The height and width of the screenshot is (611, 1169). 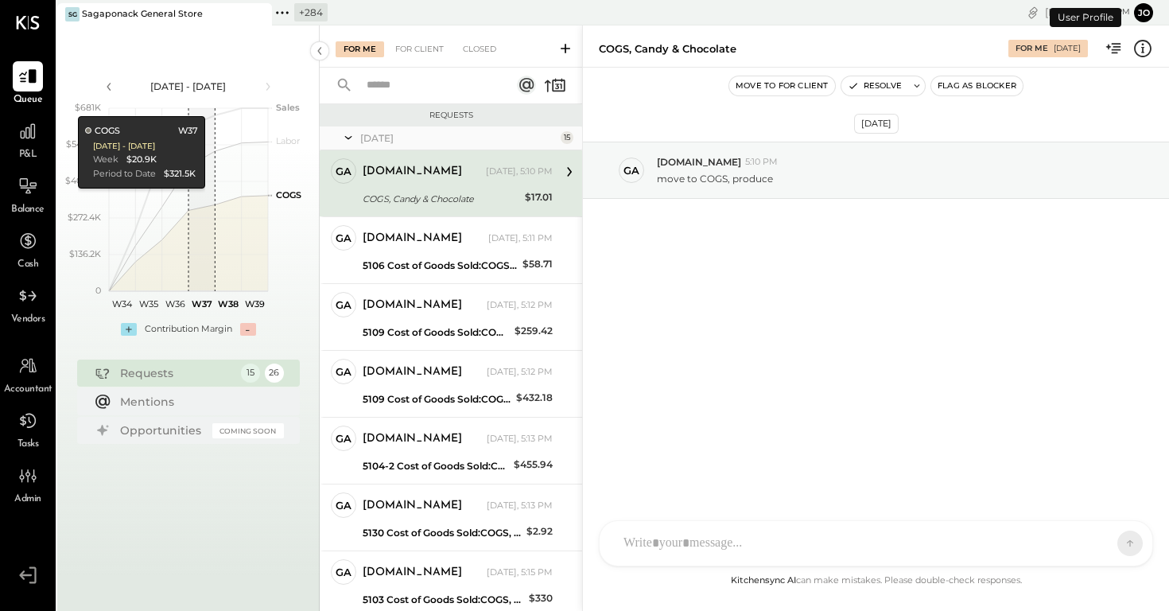 What do you see at coordinates (28, 84) in the screenshot?
I see `a: Queue` at bounding box center [28, 84].